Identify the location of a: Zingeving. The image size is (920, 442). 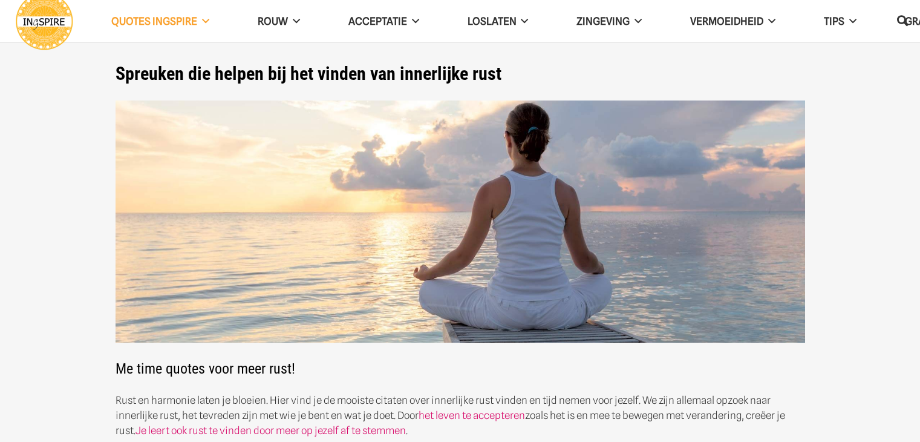
(609, 21).